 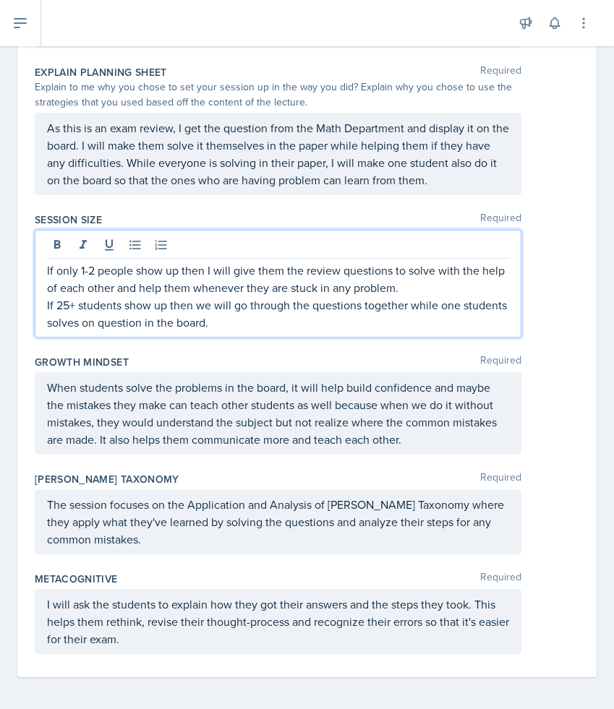 What do you see at coordinates (82, 362) in the screenshot?
I see `label: Growth Mindset` at bounding box center [82, 362].